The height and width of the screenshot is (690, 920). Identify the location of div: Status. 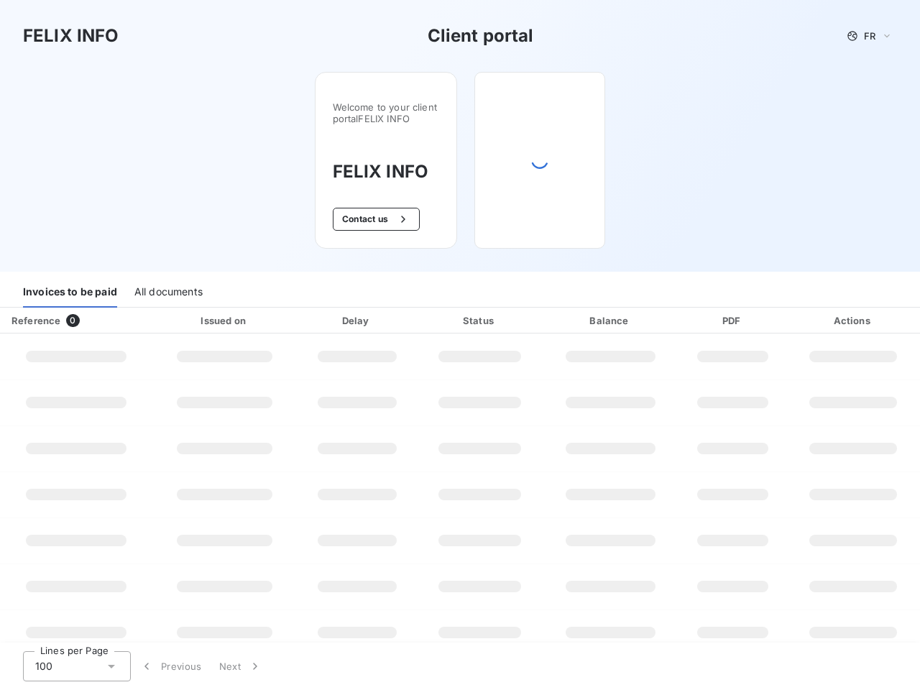
(479, 320).